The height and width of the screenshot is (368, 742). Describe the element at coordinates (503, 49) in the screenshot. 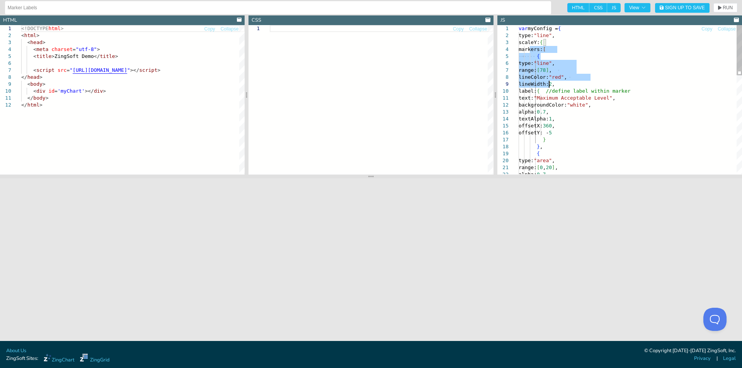

I see `div: 4` at that location.